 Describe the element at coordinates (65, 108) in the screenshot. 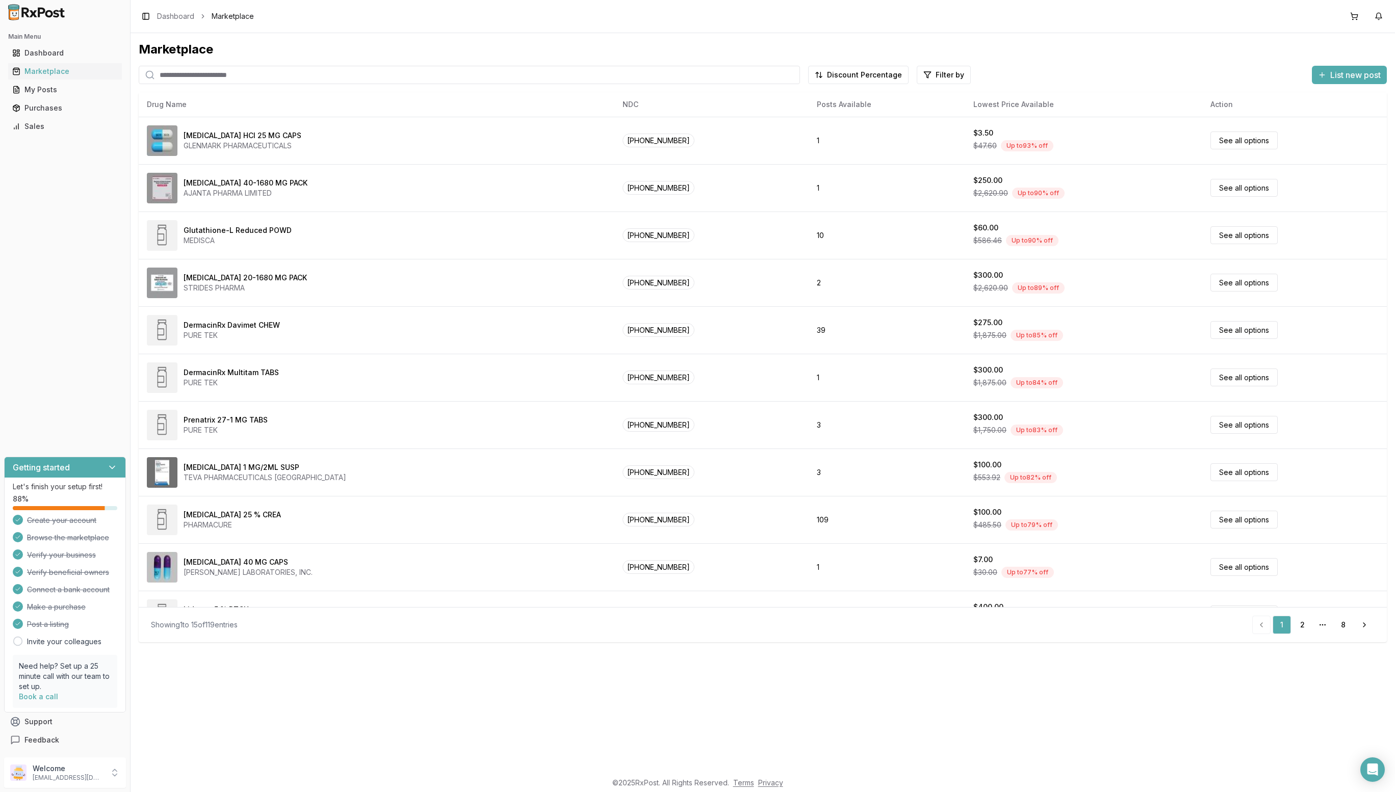

I see `a: Purchases` at that location.